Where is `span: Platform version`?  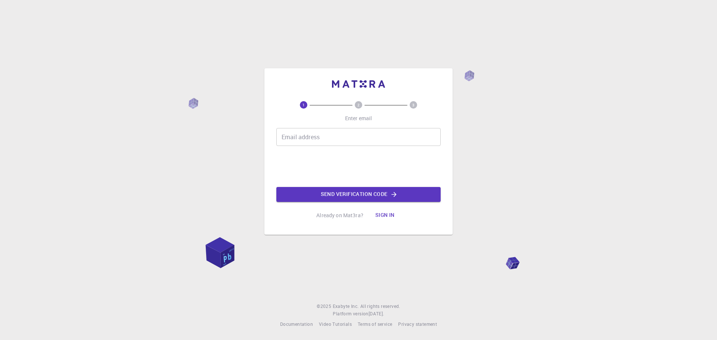
span: Platform version is located at coordinates (350, 314).